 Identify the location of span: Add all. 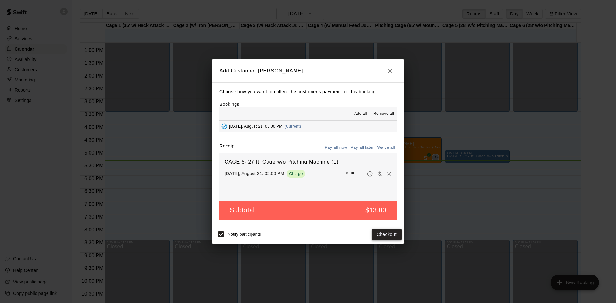
(360, 114).